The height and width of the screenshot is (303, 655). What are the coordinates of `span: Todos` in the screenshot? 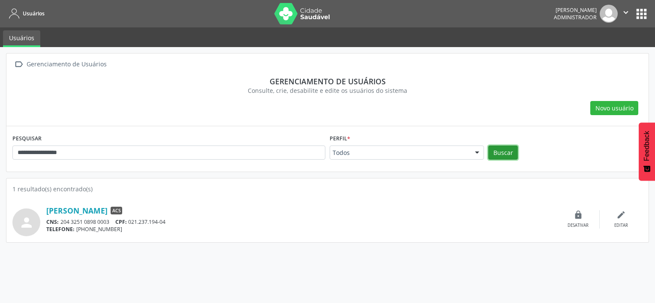 It's located at (399, 153).